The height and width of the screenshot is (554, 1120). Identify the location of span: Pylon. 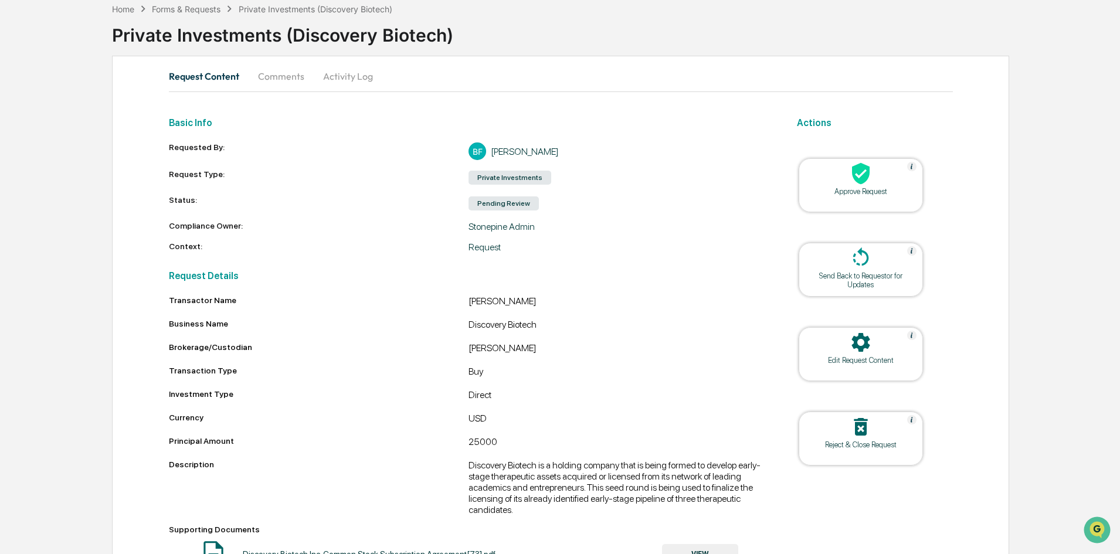
(129, 295).